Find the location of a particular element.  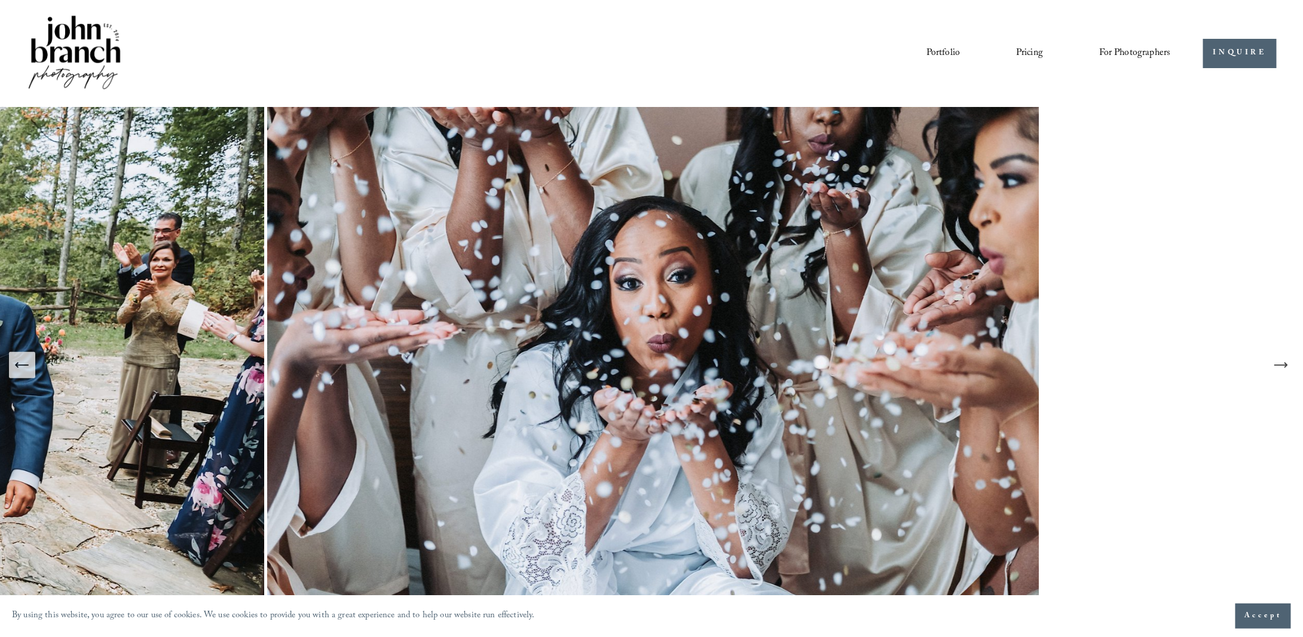

p: By using this website, you agree to our use of cookies. We use cookies to provide you with a grea... is located at coordinates (273, 616).